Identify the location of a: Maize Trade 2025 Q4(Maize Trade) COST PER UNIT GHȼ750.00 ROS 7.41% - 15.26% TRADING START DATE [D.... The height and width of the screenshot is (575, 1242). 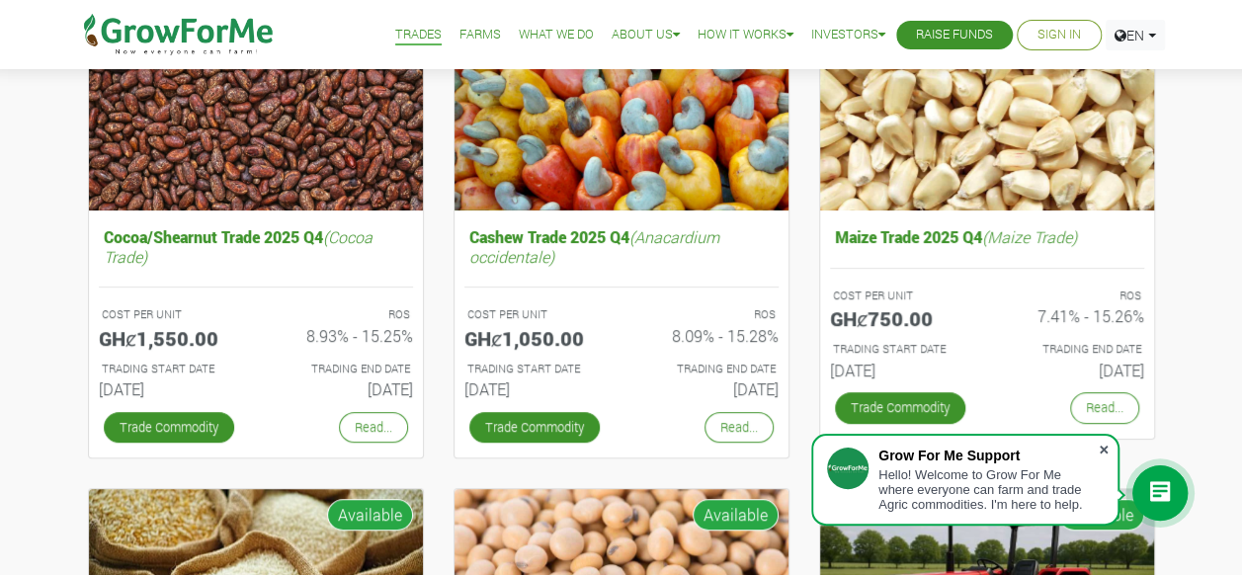
(987, 304).